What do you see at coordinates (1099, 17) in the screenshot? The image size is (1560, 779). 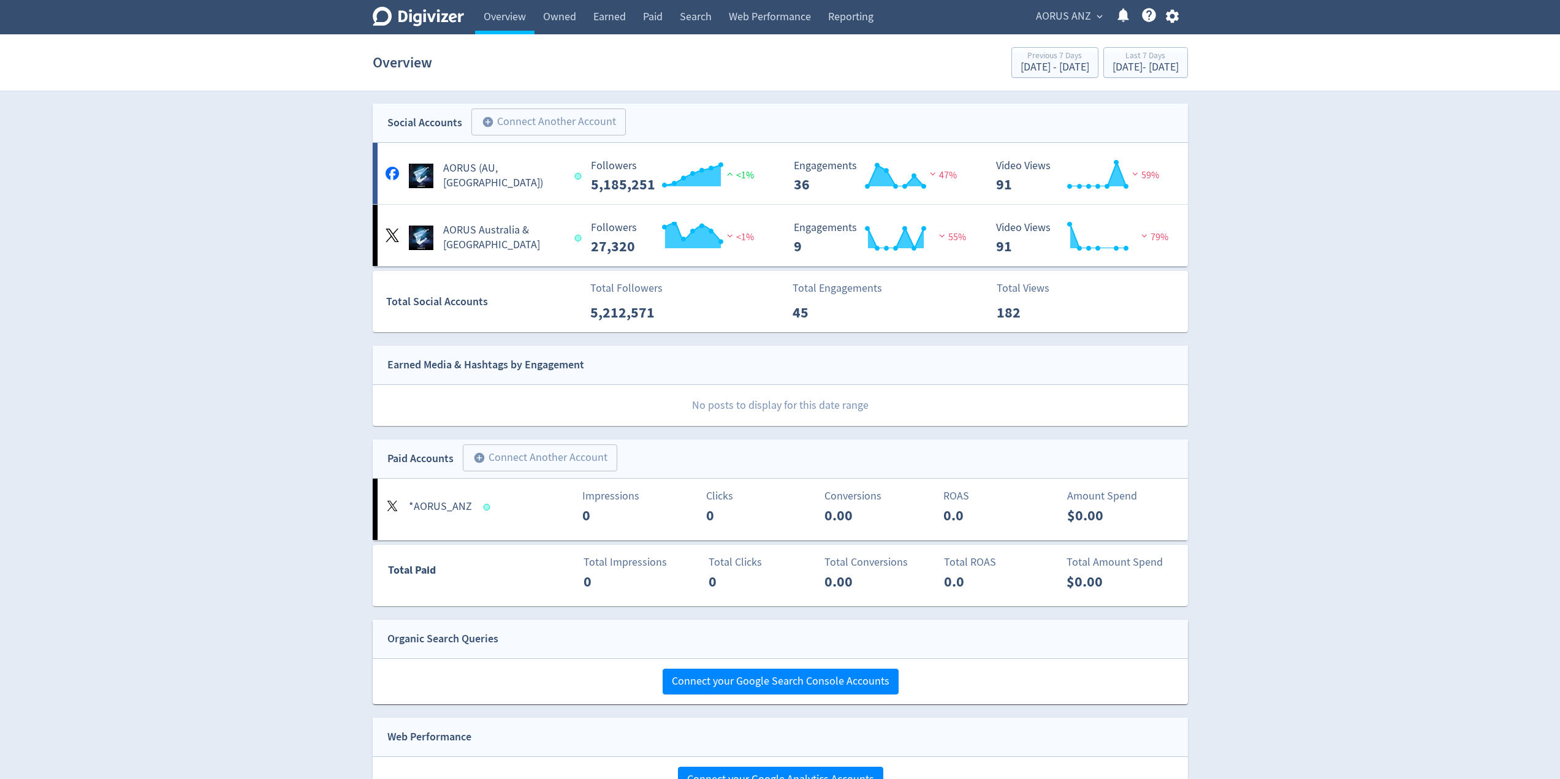 I see `span: expand_more` at bounding box center [1099, 17].